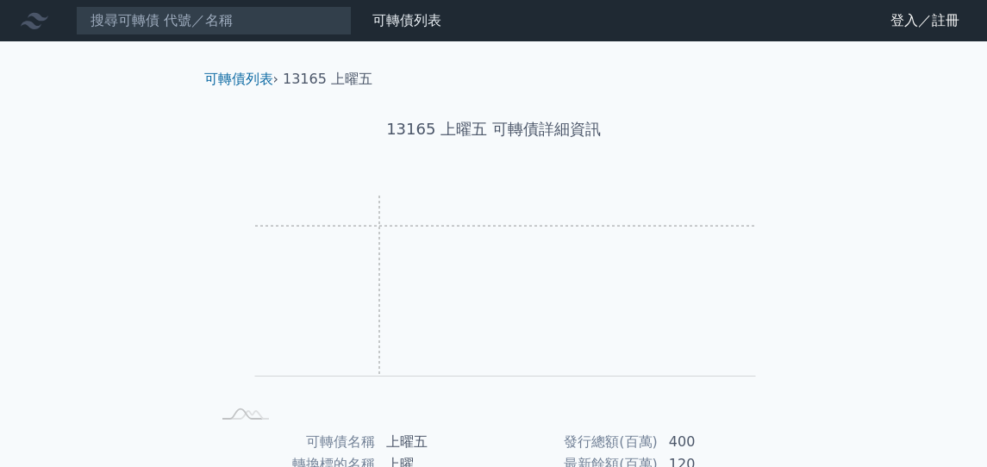 The width and height of the screenshot is (987, 467). I want to click on td: 上曜五, so click(435, 442).